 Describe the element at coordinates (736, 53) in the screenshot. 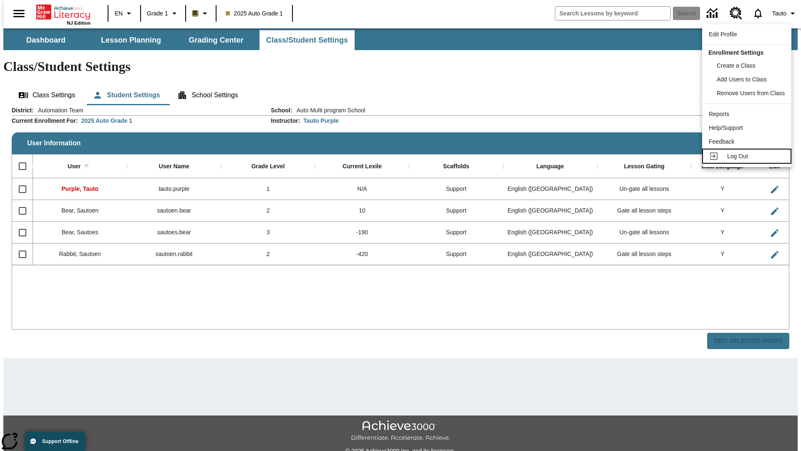

I see `span: Enrollment Settings` at that location.